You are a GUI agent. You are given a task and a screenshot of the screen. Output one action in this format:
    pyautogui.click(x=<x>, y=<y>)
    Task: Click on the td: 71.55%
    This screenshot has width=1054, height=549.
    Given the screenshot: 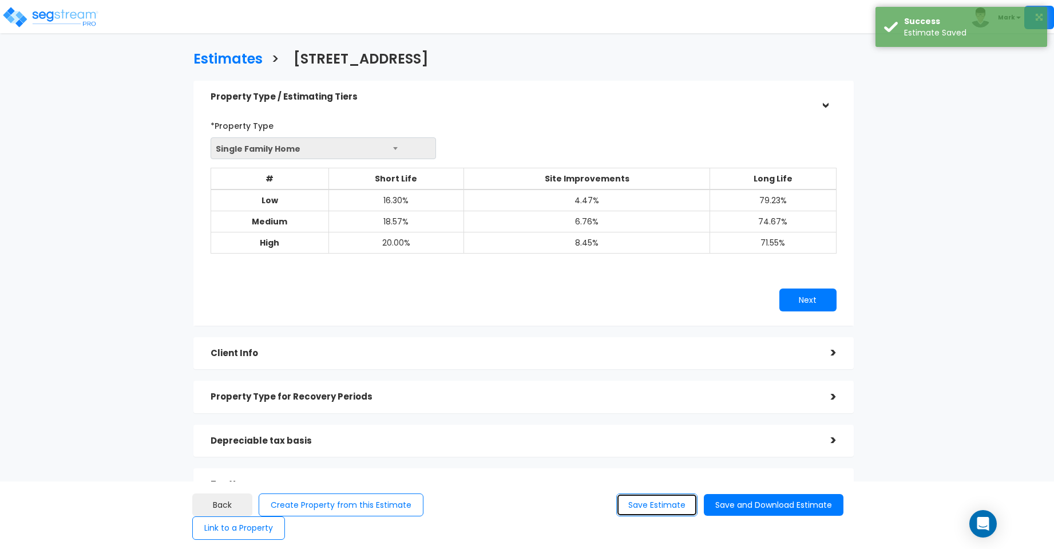 What is the action you would take?
    pyautogui.click(x=772, y=242)
    